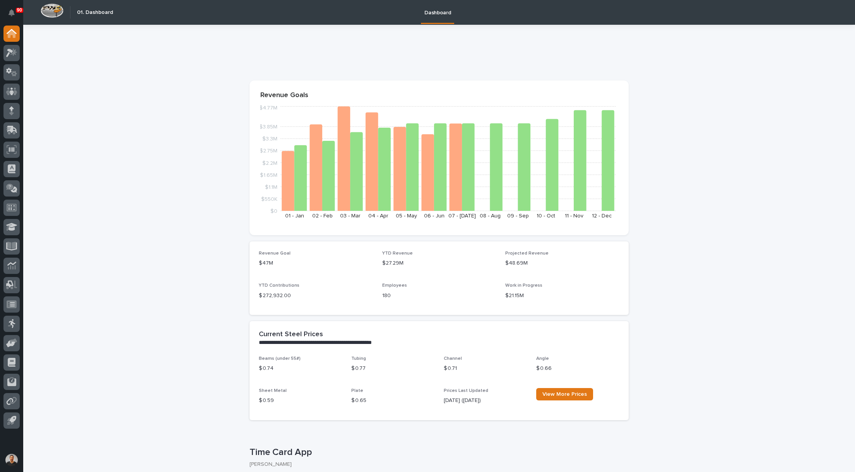  I want to click on tspan: $1.65M, so click(268, 175).